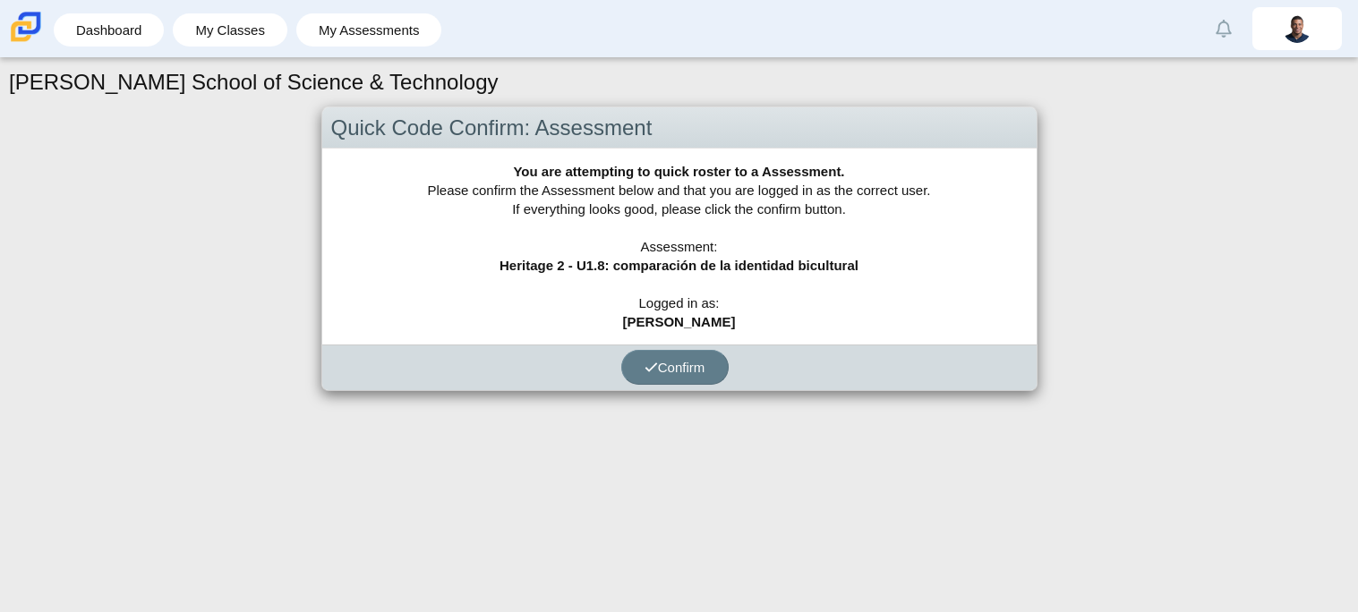  What do you see at coordinates (679, 128) in the screenshot?
I see `div: Quick Code Confirm: Assessment` at bounding box center [679, 128].